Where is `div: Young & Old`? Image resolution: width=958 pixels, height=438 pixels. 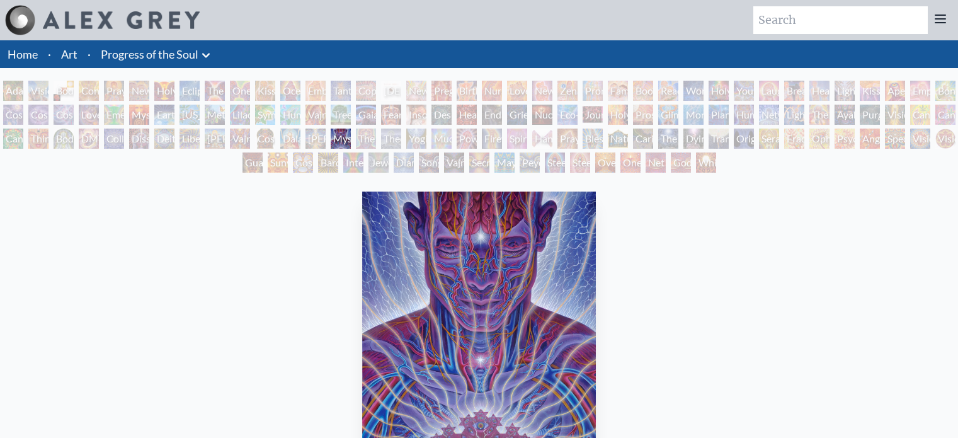
div: Young & Old is located at coordinates (744, 91).